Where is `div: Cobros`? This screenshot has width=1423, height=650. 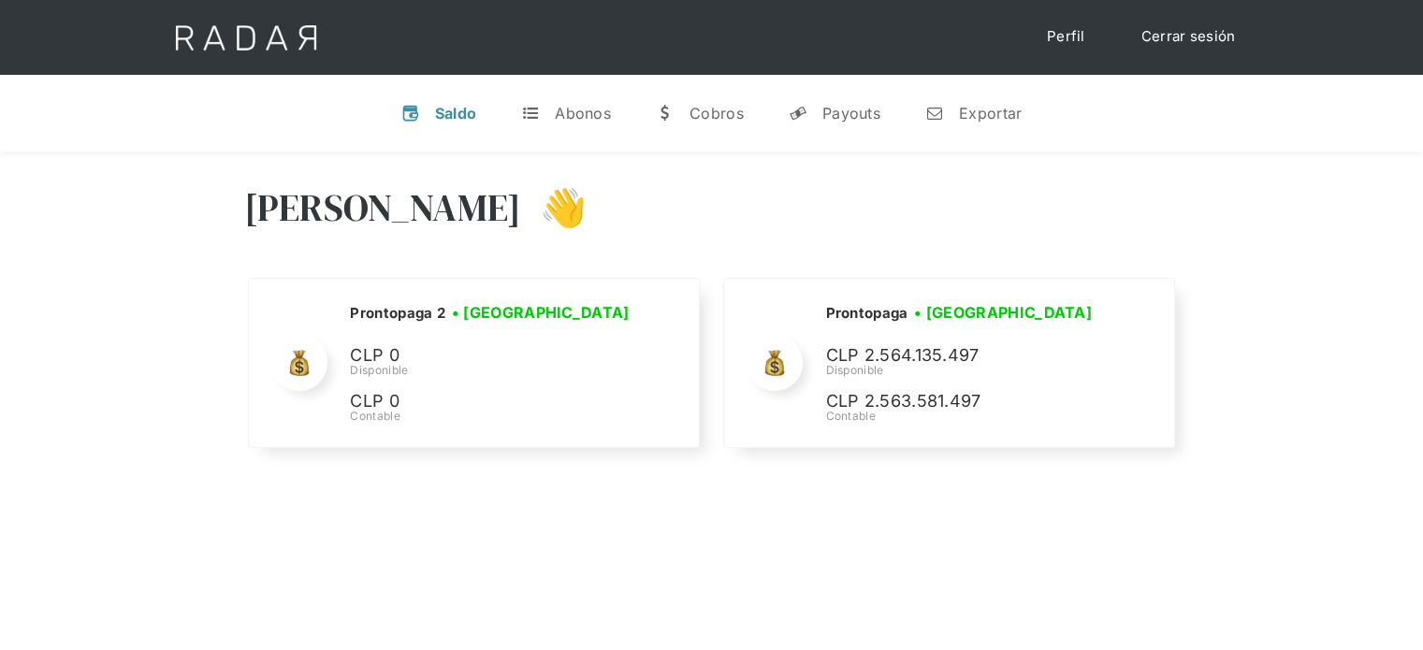
div: Cobros is located at coordinates (717, 113).